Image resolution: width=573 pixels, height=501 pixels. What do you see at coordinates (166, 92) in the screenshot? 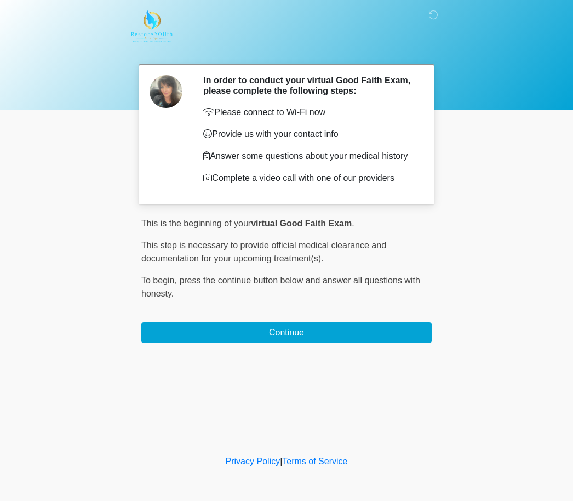
I see `img: Agent Avatar` at bounding box center [166, 92].